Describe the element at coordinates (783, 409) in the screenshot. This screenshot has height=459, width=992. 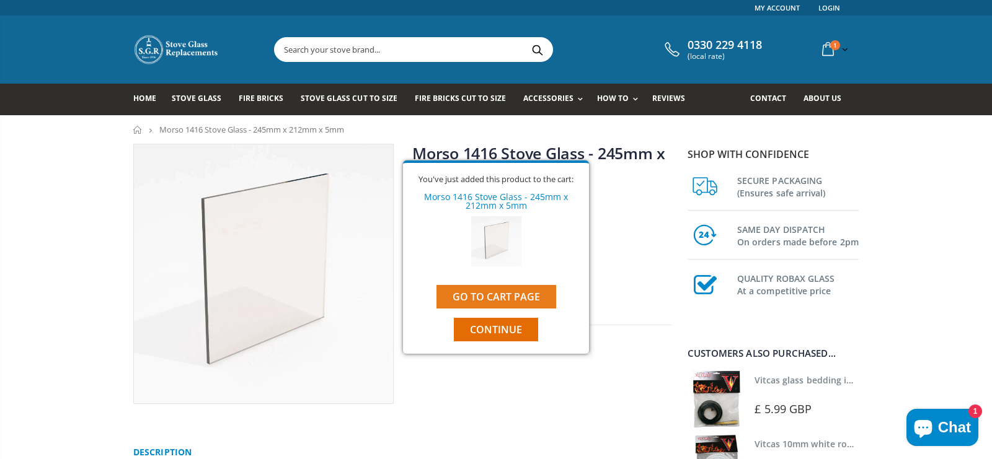
I see `span: £ 5.99 GBP` at that location.